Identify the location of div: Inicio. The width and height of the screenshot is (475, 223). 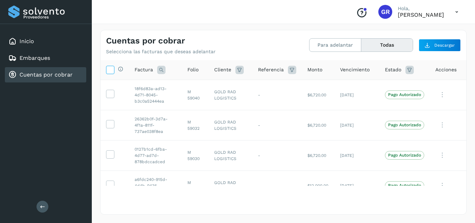
(46, 41).